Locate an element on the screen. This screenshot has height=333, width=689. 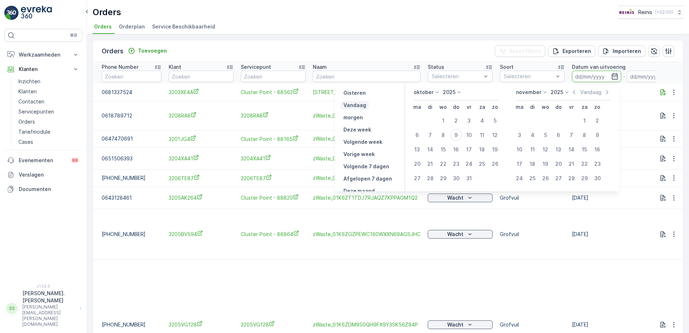
p: Deze week is located at coordinates (357, 130).